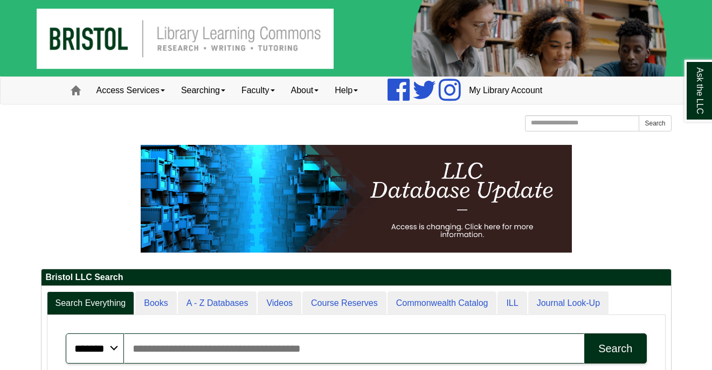  What do you see at coordinates (279, 303) in the screenshot?
I see `a: Videos` at bounding box center [279, 303].